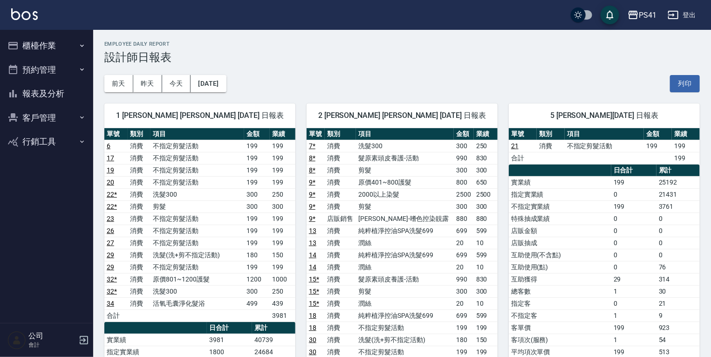  Describe the element at coordinates (486, 279) in the screenshot. I see `td: 830` at that location.